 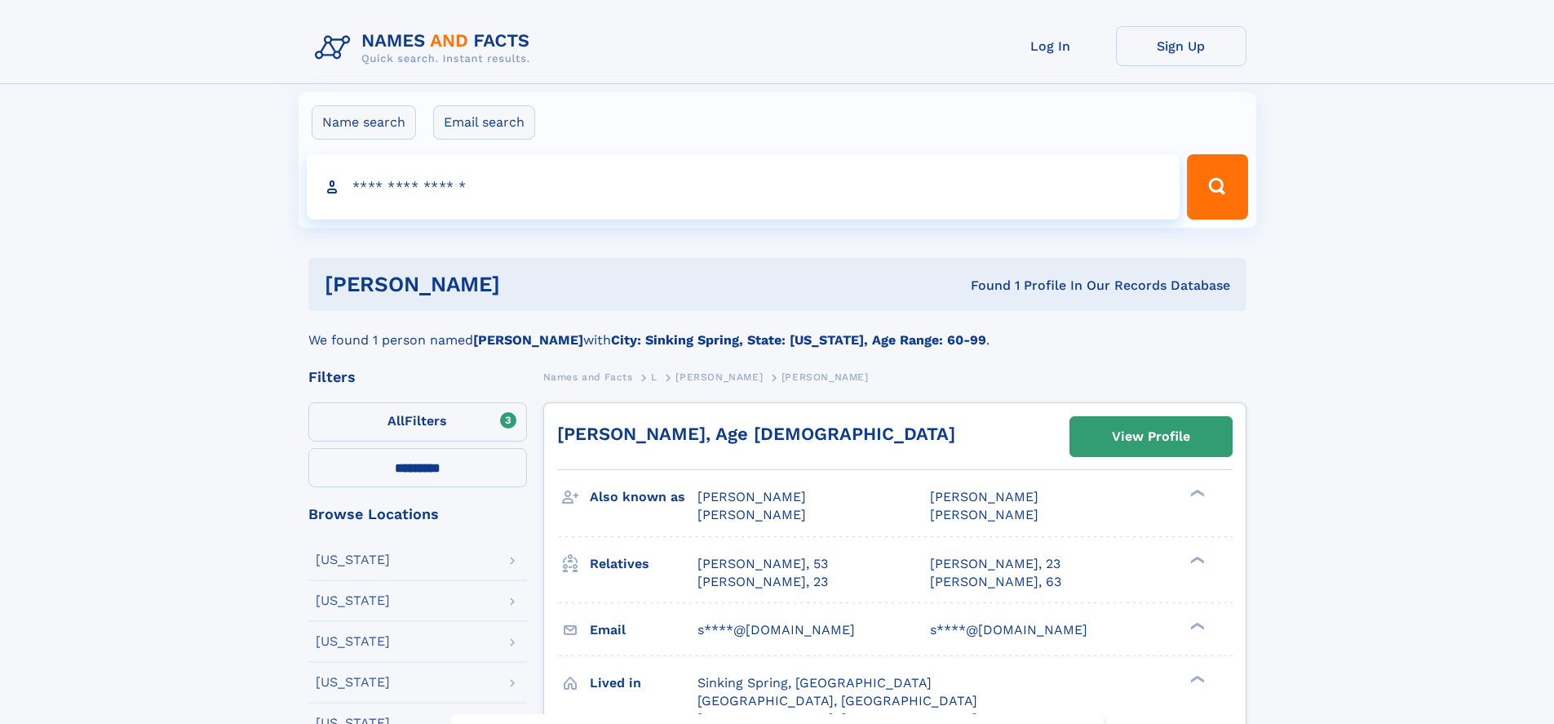 I want to click on h3: Lived in, so click(x=644, y=683).